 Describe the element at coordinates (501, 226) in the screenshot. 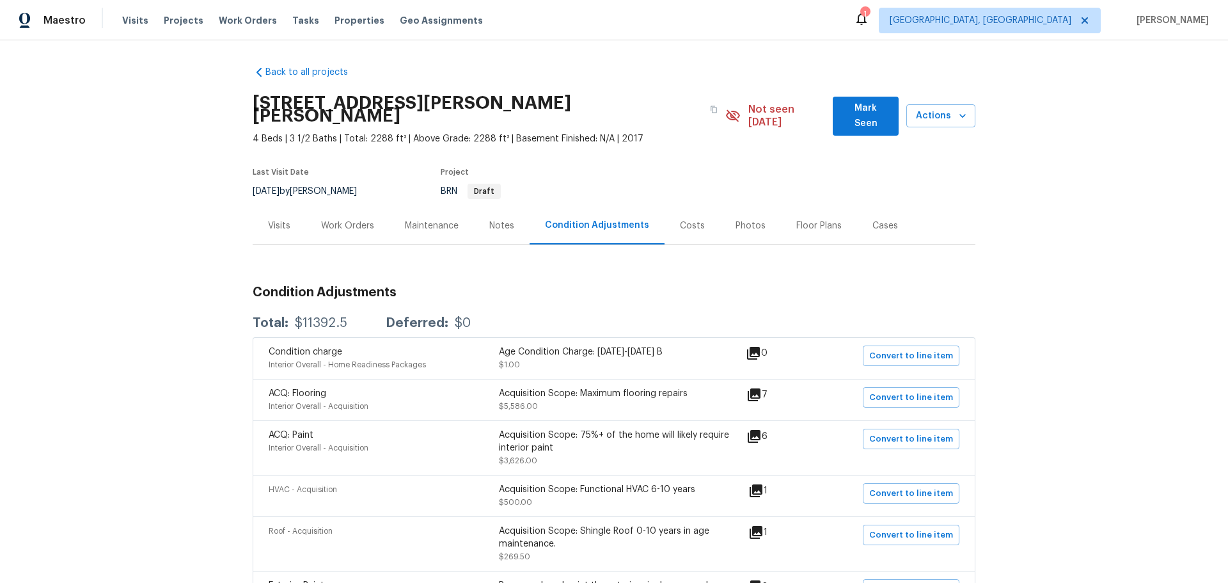

I see `div: Notes` at that location.